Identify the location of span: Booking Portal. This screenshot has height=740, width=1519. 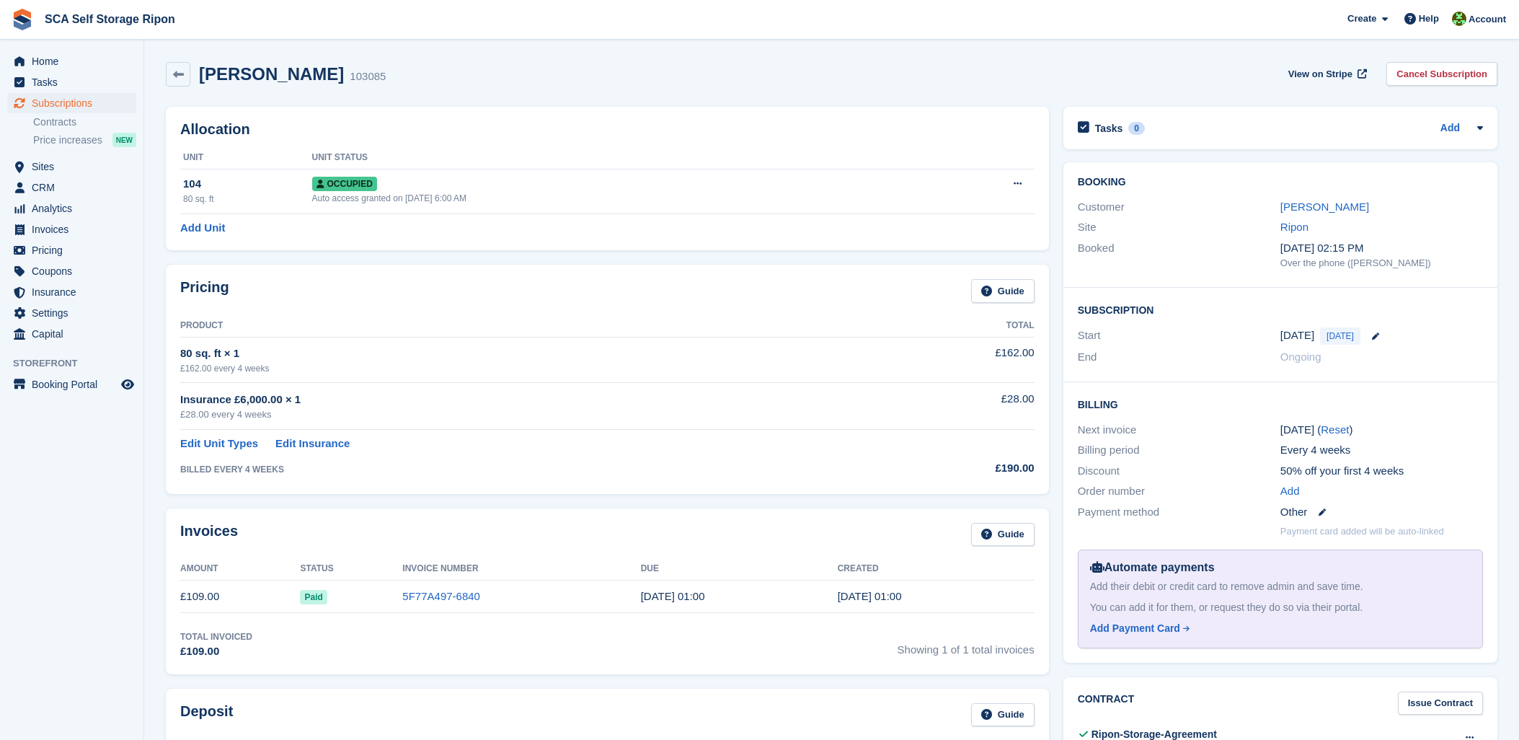
(75, 384).